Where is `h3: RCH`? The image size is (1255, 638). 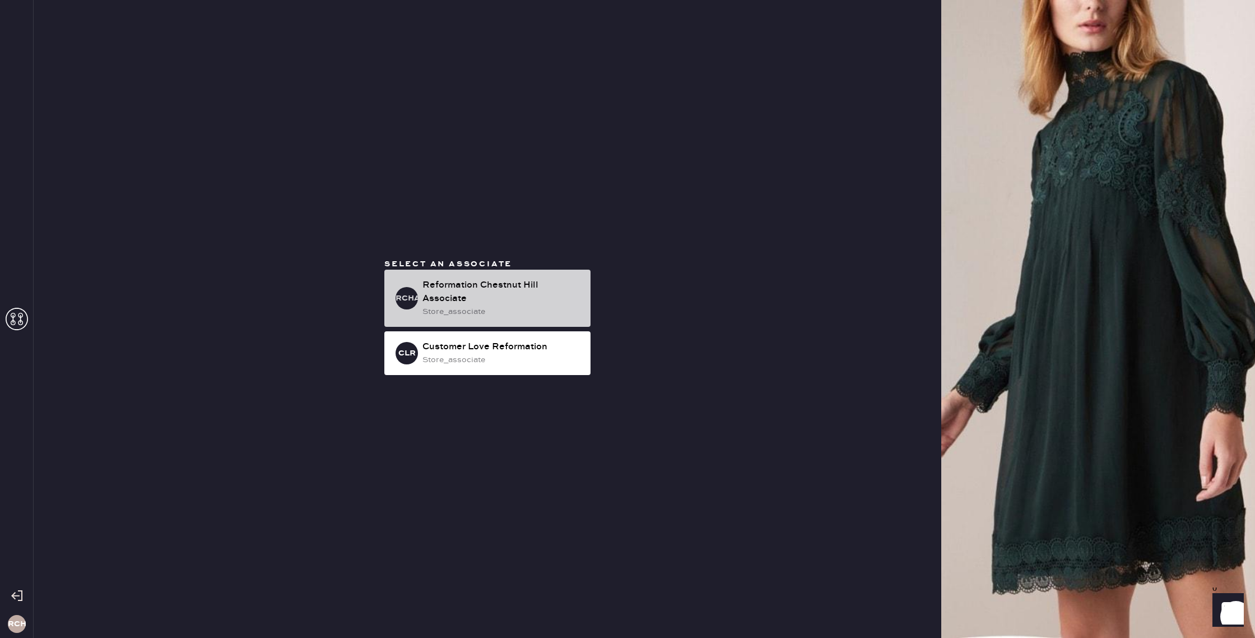 h3: RCH is located at coordinates (17, 624).